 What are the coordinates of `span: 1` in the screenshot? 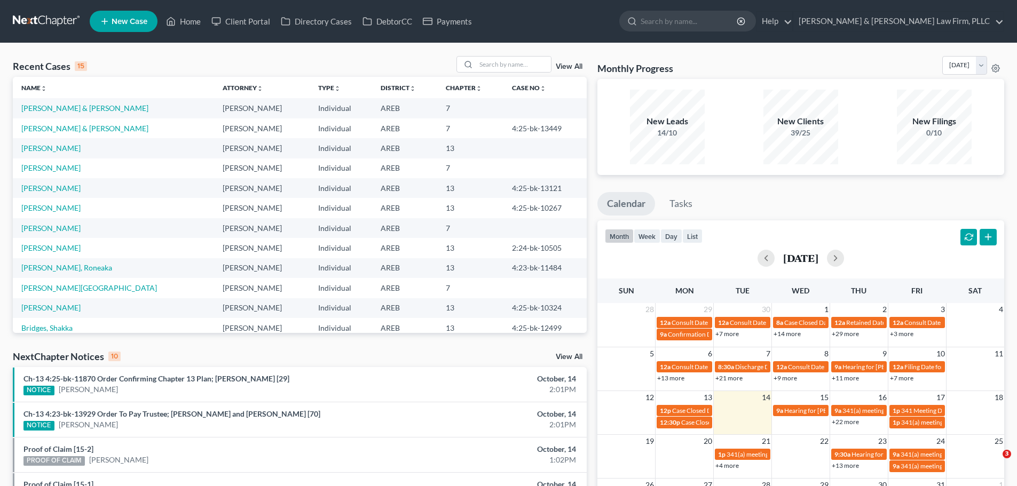 It's located at (826, 310).